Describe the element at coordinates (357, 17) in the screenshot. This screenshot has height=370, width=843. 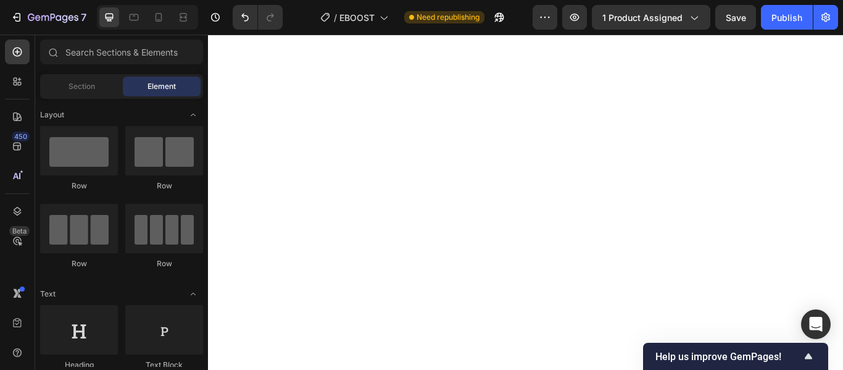
I see `span: EBOOST` at that location.